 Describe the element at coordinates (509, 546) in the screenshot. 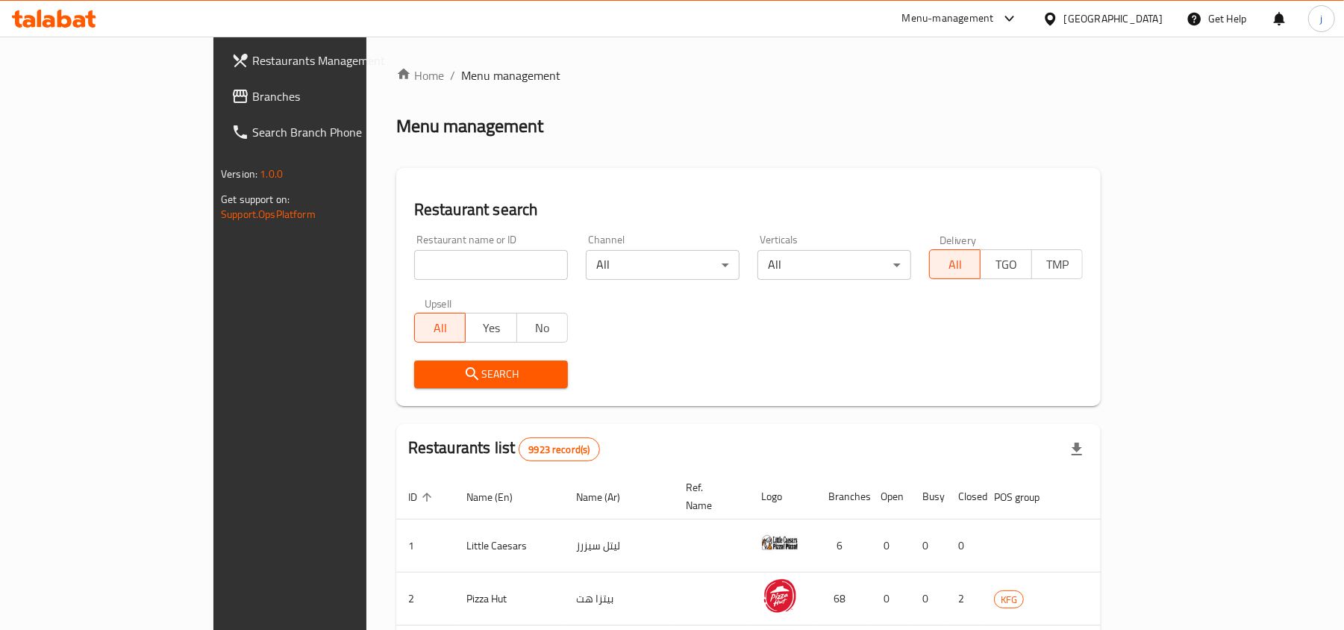

I see `td: Little Caesars` at that location.